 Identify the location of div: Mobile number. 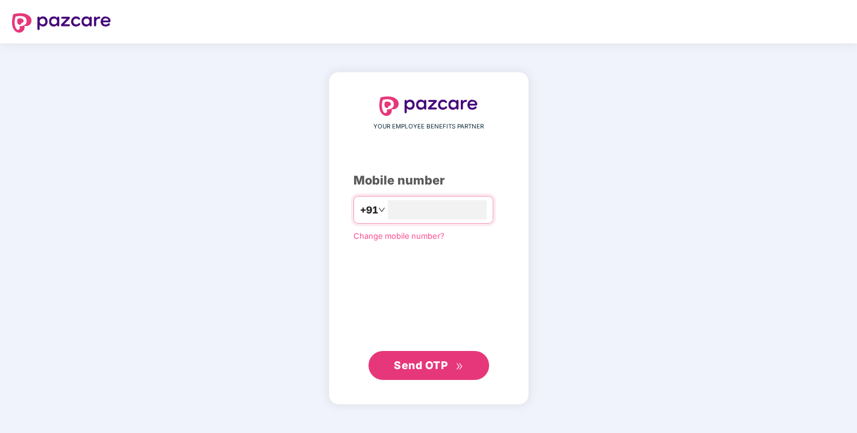
(429, 180).